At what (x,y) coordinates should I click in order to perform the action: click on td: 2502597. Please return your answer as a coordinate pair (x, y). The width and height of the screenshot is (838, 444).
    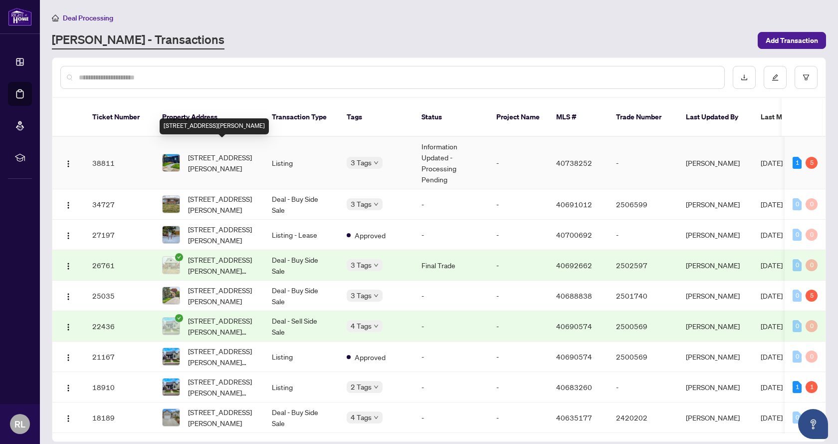
    Looking at the image, I should click on (643, 265).